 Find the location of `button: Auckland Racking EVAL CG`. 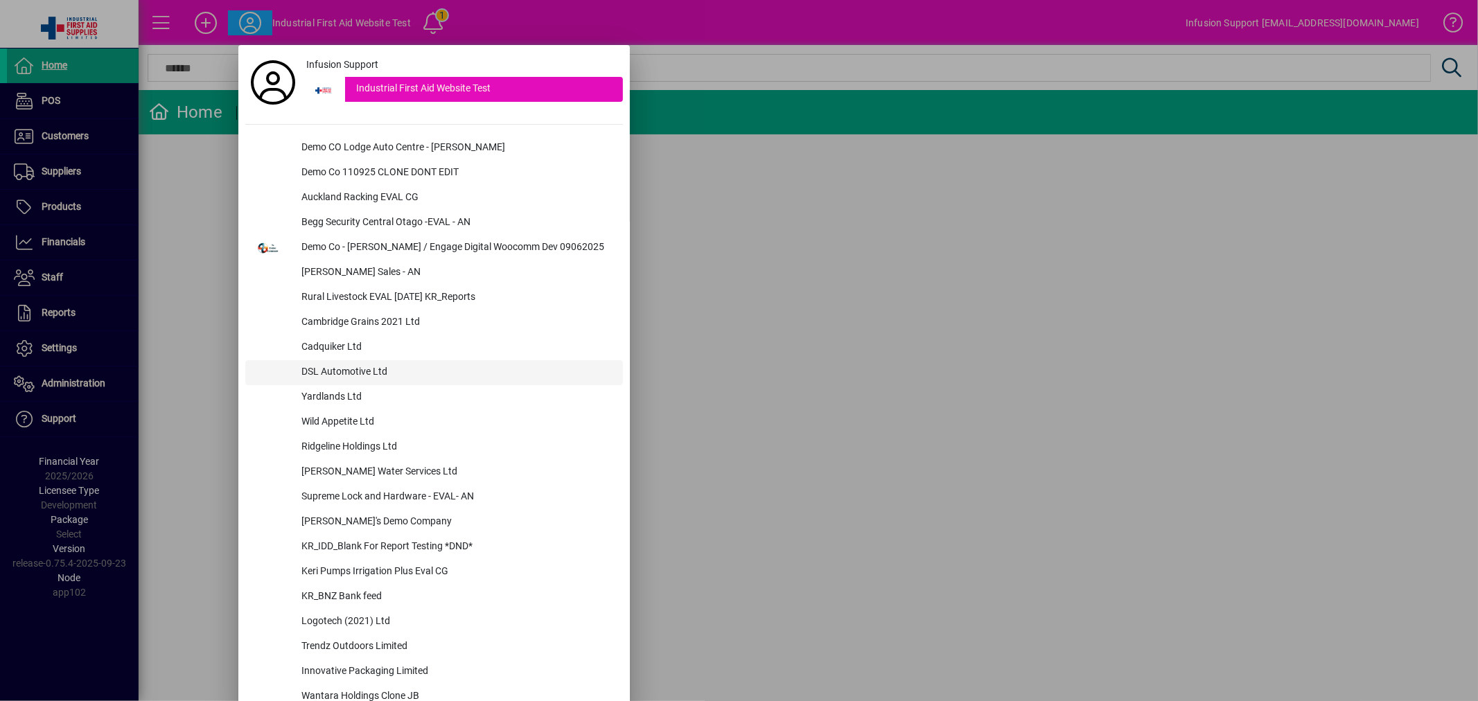

button: Auckland Racking EVAL CG is located at coordinates (434, 198).